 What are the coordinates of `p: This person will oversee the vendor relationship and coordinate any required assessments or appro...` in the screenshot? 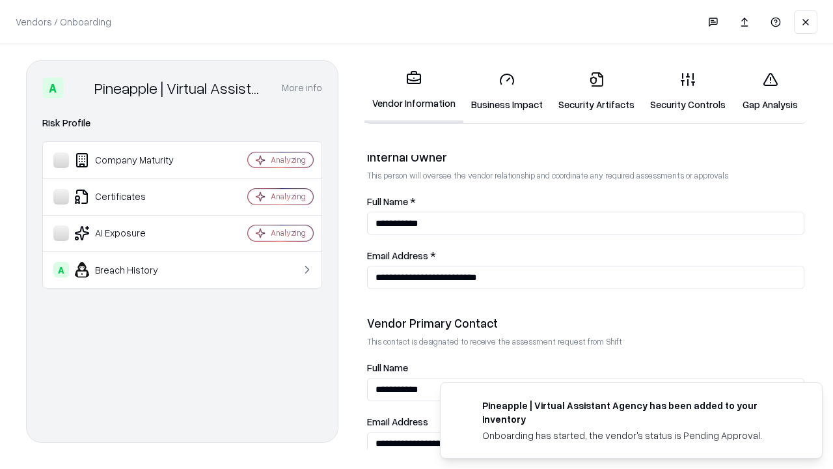 It's located at (586, 175).